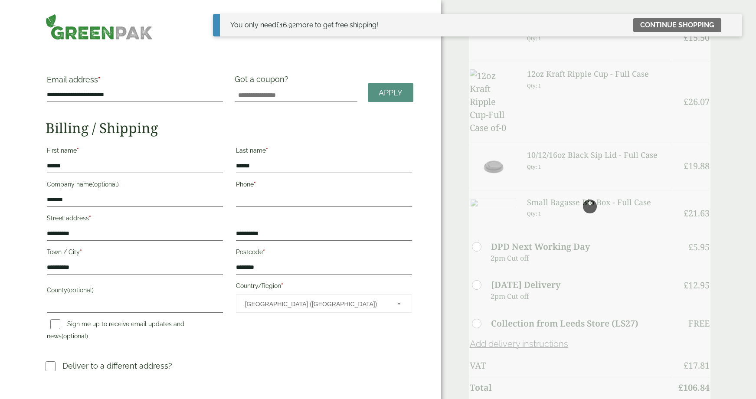 Image resolution: width=756 pixels, height=399 pixels. I want to click on span: Apply, so click(390, 93).